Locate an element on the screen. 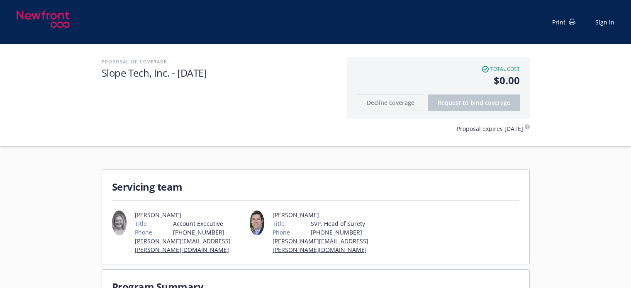 The width and height of the screenshot is (631, 288). span: Account Executive is located at coordinates (209, 224).